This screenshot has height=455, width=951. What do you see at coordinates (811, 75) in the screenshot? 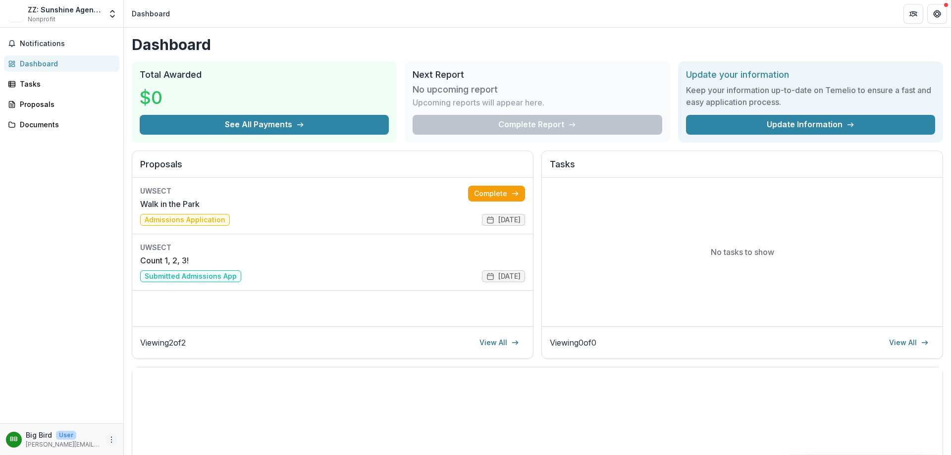
I see `h2: Update your information` at bounding box center [811, 75].